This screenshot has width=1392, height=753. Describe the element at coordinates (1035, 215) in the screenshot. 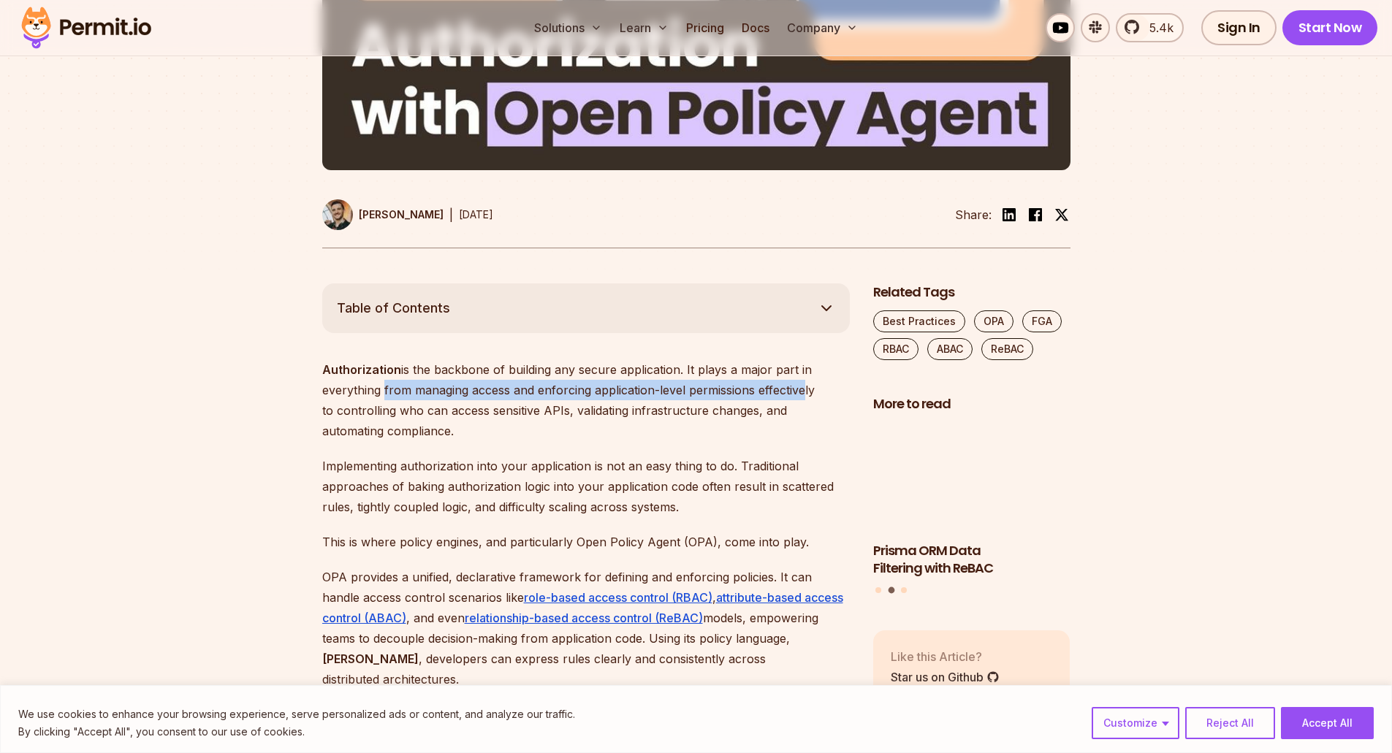

I see `img: facebook` at that location.